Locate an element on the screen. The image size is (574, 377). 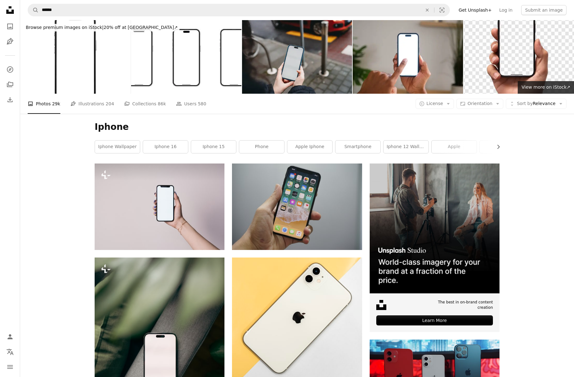
a: Log in is located at coordinates (505, 10).